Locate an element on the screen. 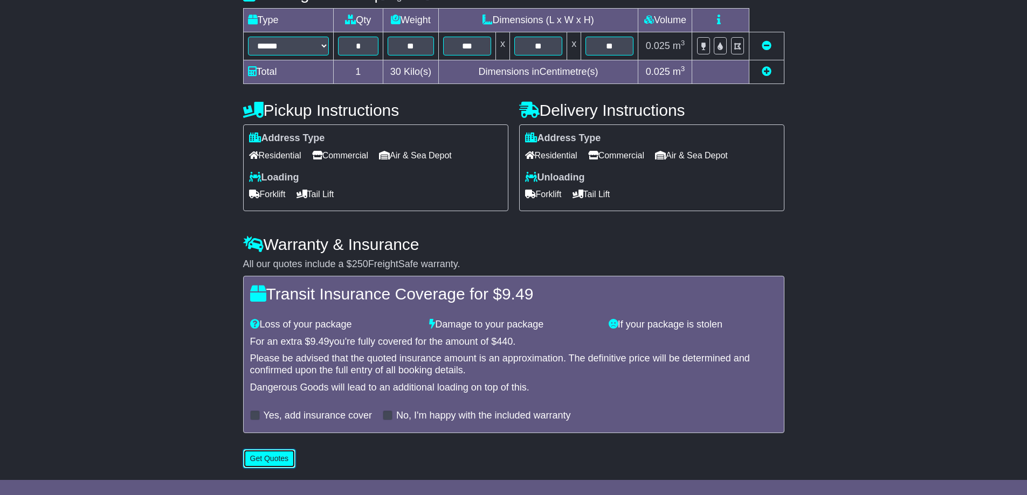 The width and height of the screenshot is (1027, 495). label: No, I'm happy with the included warranty is located at coordinates (483, 416).